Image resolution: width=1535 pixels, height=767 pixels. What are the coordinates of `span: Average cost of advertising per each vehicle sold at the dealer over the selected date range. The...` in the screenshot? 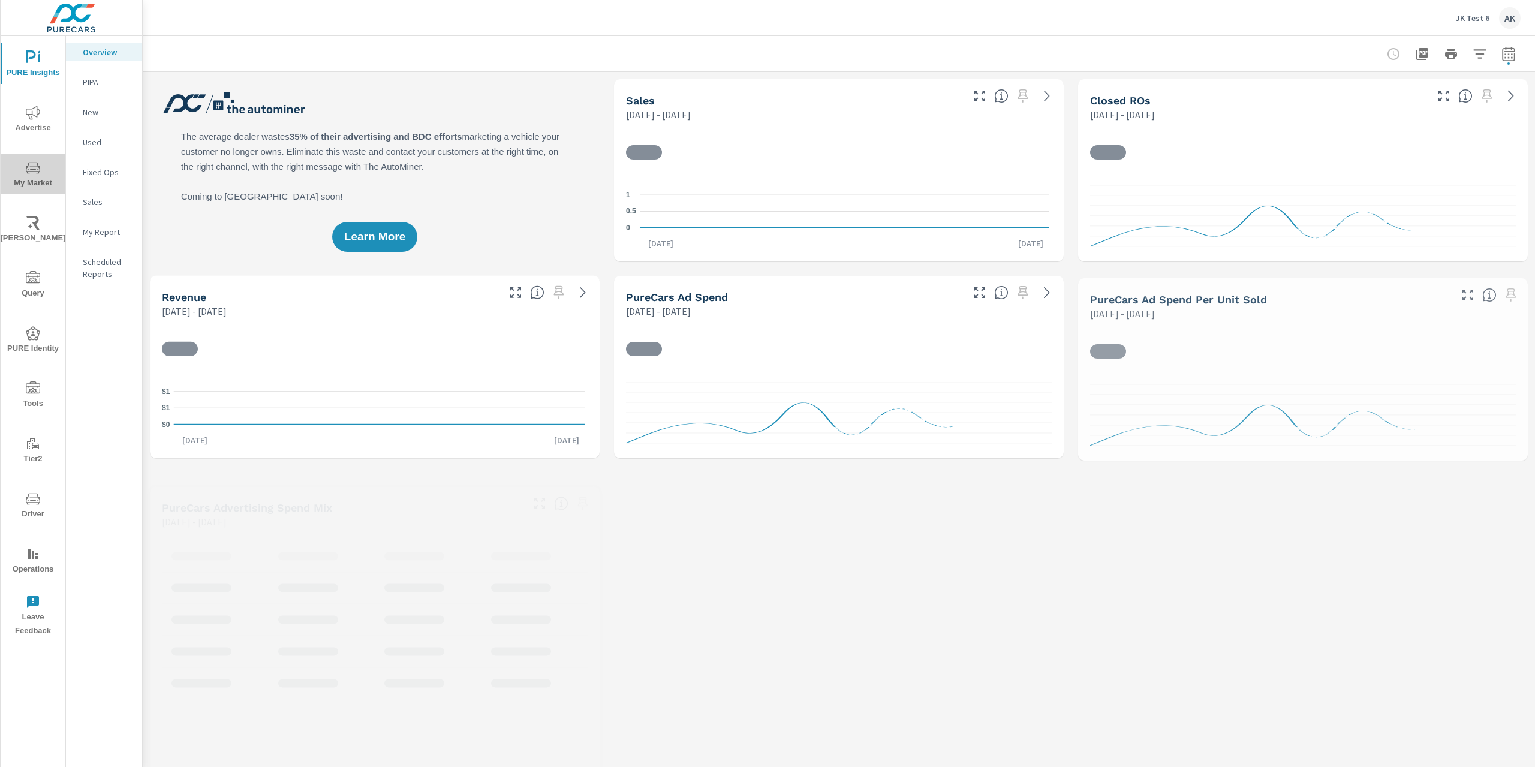 It's located at (1490, 295).